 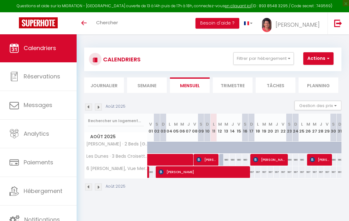 I want to click on th: 19, so click(x=264, y=128).